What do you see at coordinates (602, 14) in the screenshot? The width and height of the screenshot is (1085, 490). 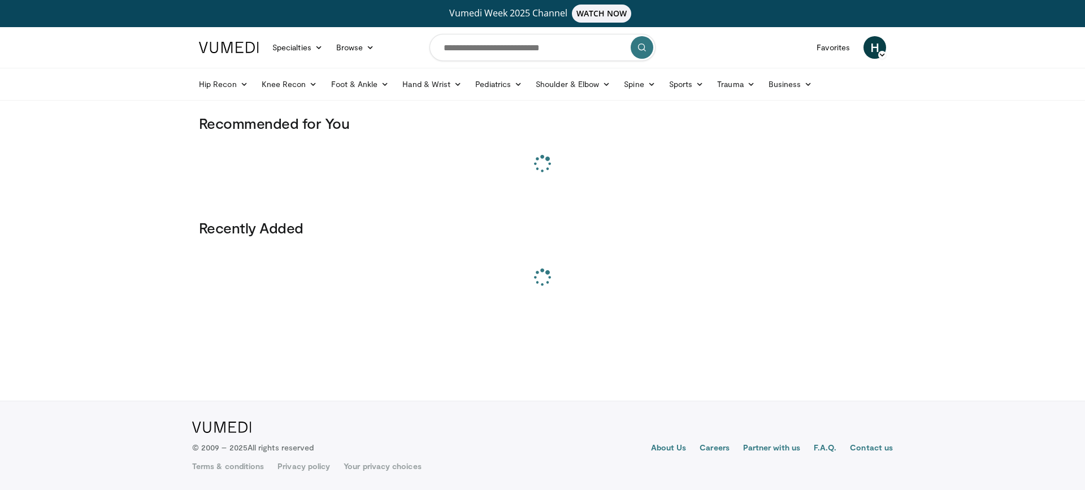 I see `span: WATCH NOW` at bounding box center [602, 14].